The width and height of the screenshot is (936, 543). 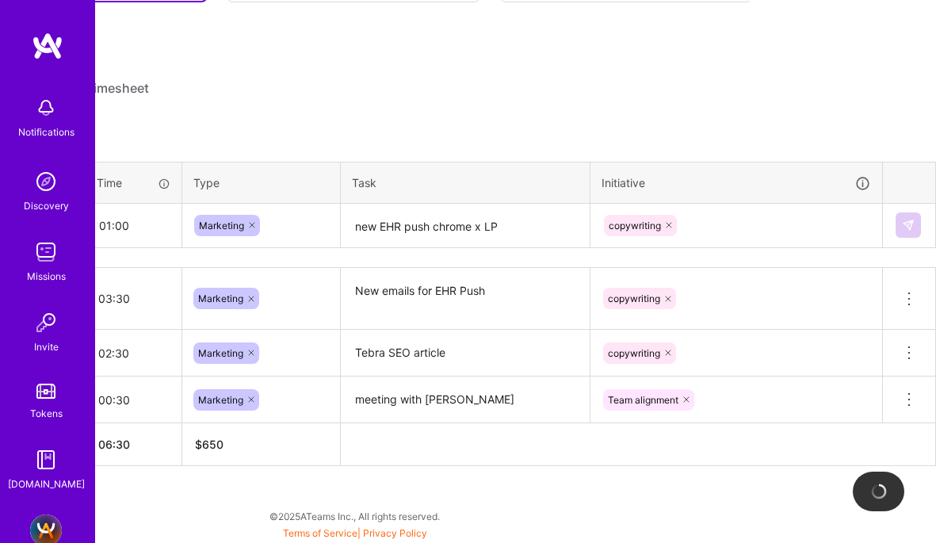 I want to click on img: bell, so click(x=46, y=108).